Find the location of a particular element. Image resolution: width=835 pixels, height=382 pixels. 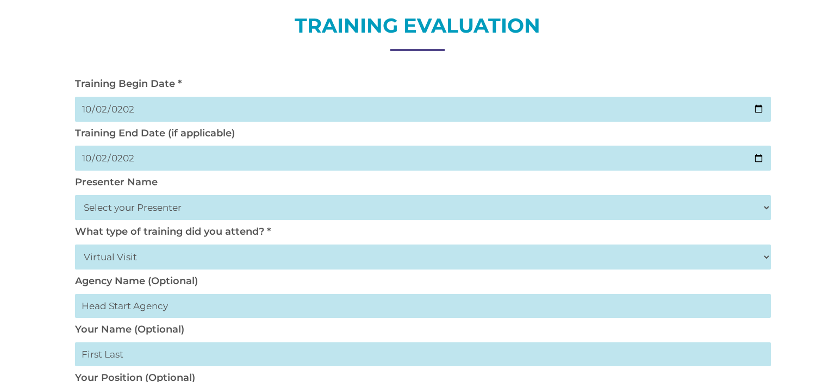

h2: TRAINING EVALUATION is located at coordinates (417, 28).